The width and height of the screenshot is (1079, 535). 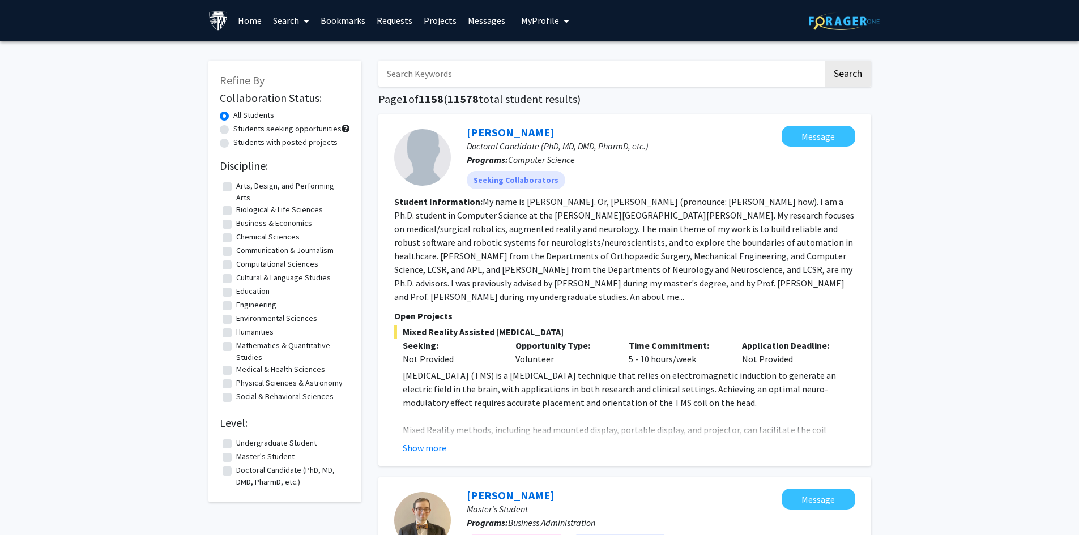 I want to click on button: Search, so click(x=848, y=74).